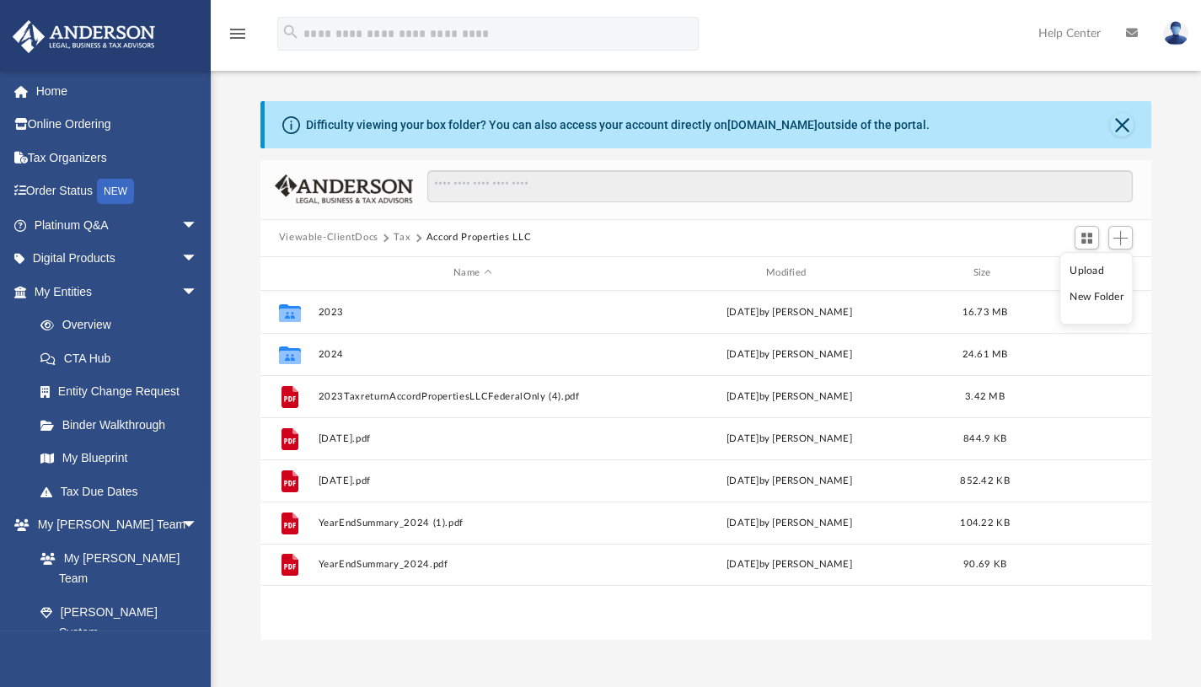 This screenshot has width=1201, height=687. I want to click on div: Modified, so click(788, 273).